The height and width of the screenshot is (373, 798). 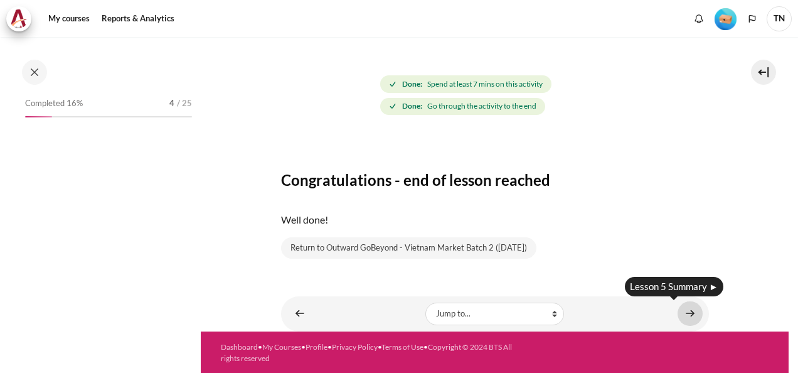 I want to click on div: Show notification window with no new notifications, so click(x=699, y=19).